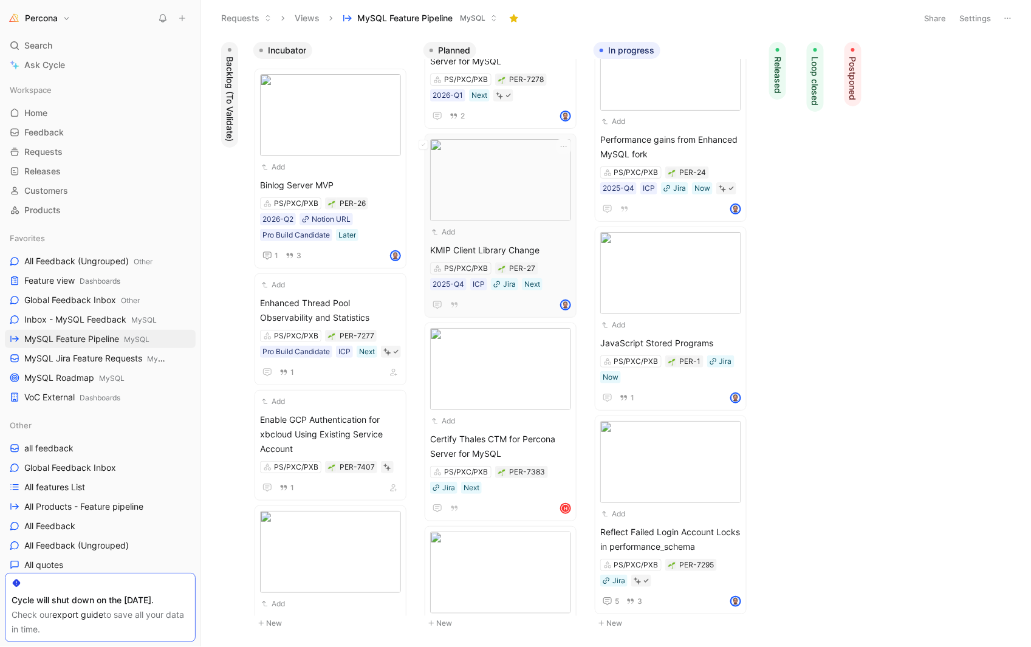  Describe the element at coordinates (230, 95) in the screenshot. I see `button: Backlog (To Validate)` at that location.